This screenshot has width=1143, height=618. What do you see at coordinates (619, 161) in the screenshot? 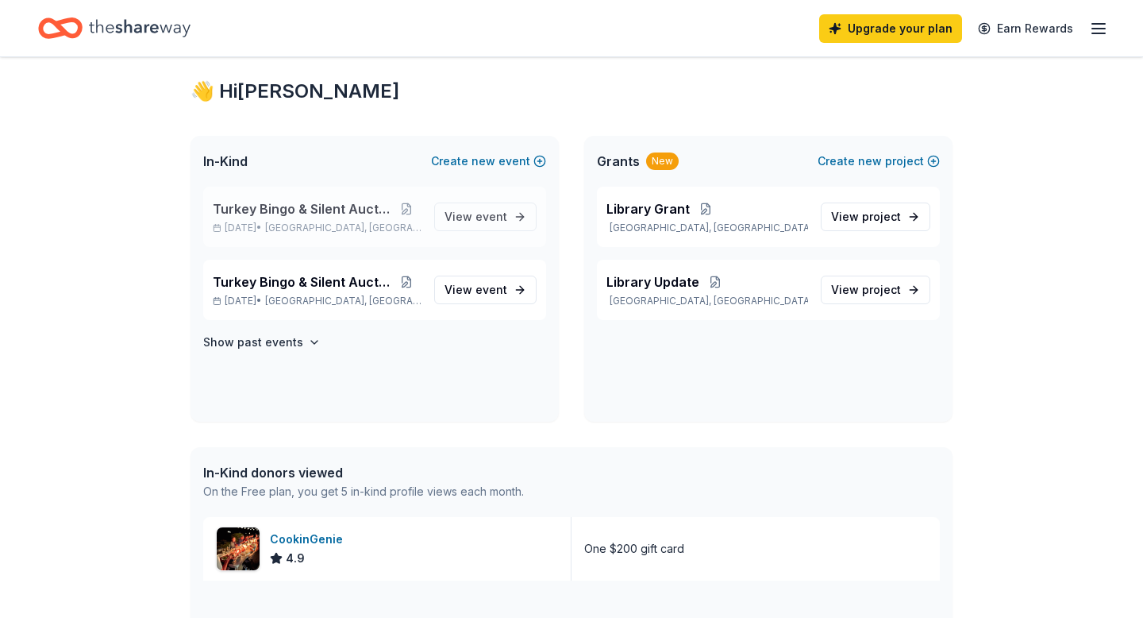
I see `span: Grants` at bounding box center [619, 161].